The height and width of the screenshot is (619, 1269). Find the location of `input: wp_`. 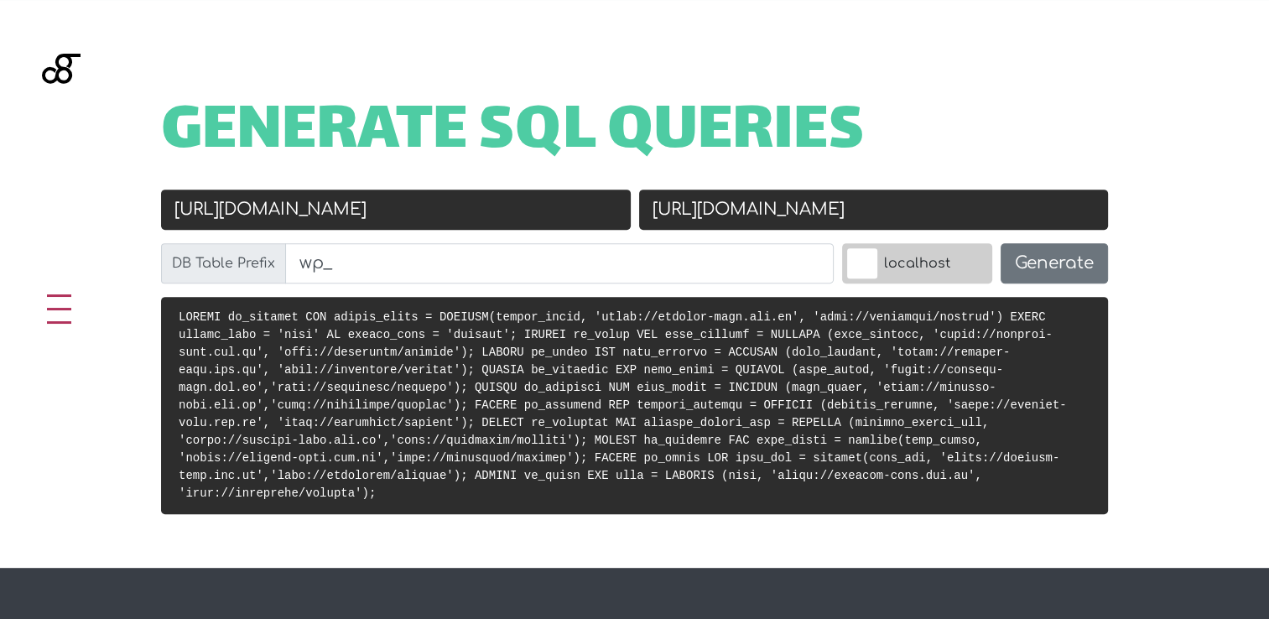

input: wp_ is located at coordinates (560, 263).